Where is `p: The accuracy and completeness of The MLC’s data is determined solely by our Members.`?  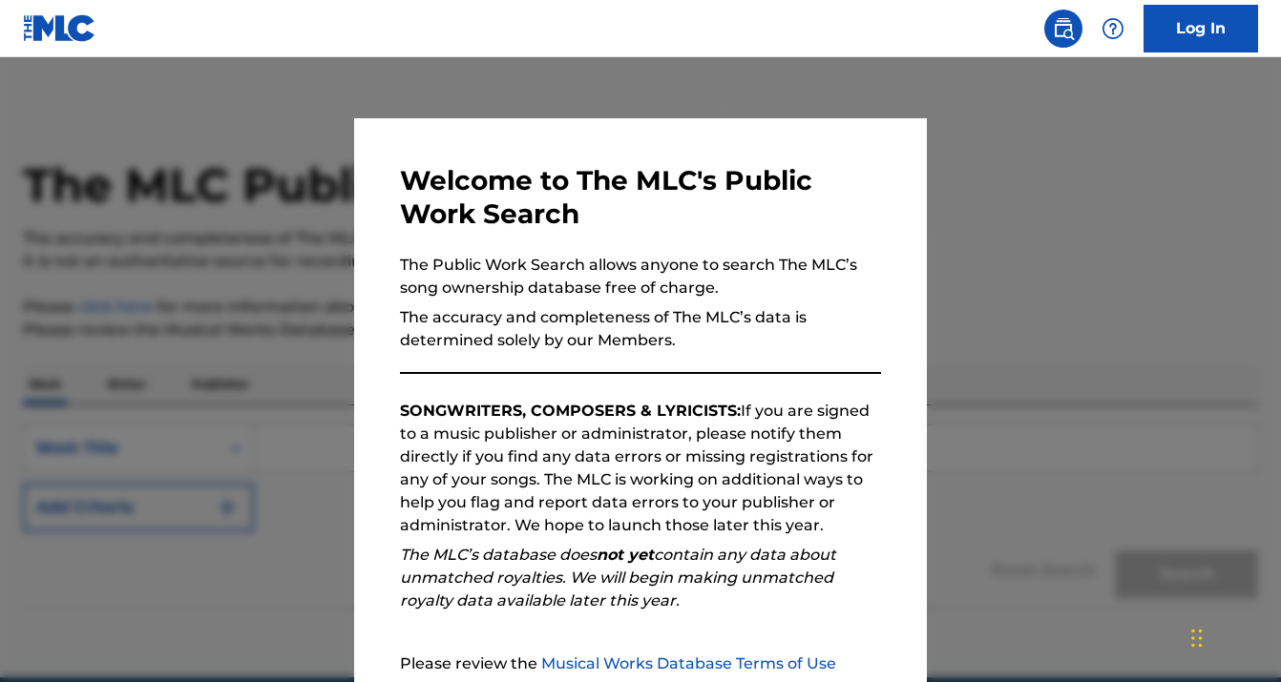
p: The accuracy and completeness of The MLC’s data is determined solely by our Members. is located at coordinates (640, 329).